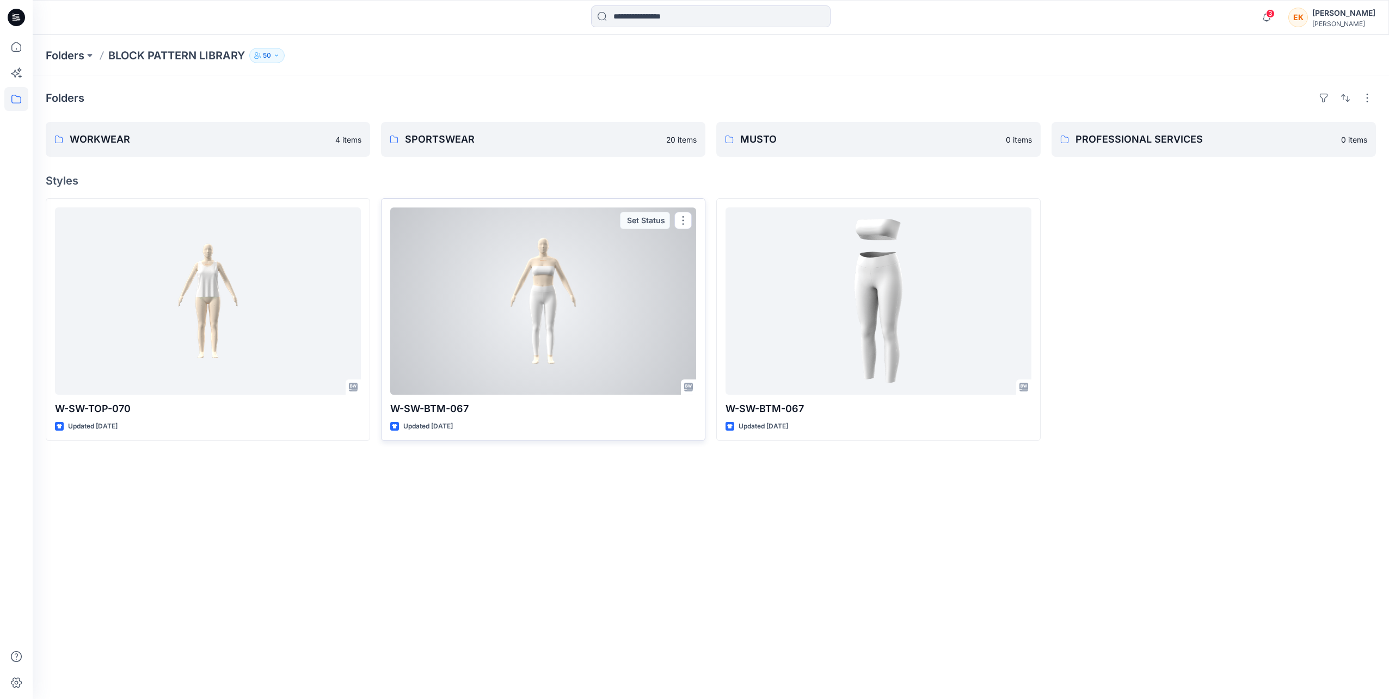 This screenshot has height=699, width=1389. Describe the element at coordinates (711, 181) in the screenshot. I see `h4: Styles` at that location.